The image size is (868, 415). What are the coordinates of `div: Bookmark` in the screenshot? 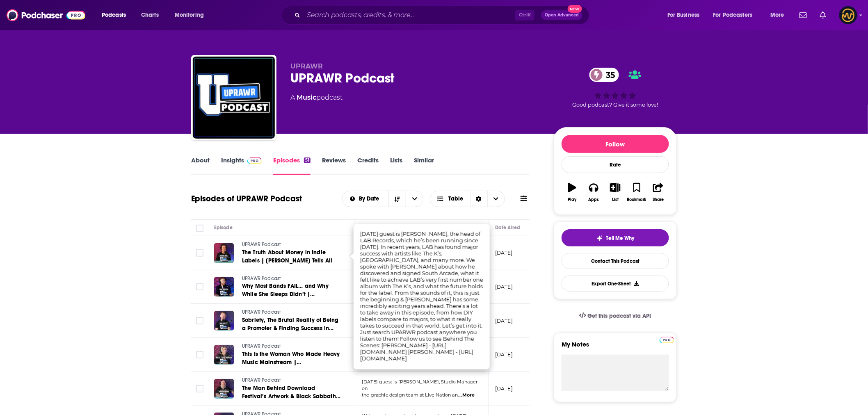 It's located at (636, 200).